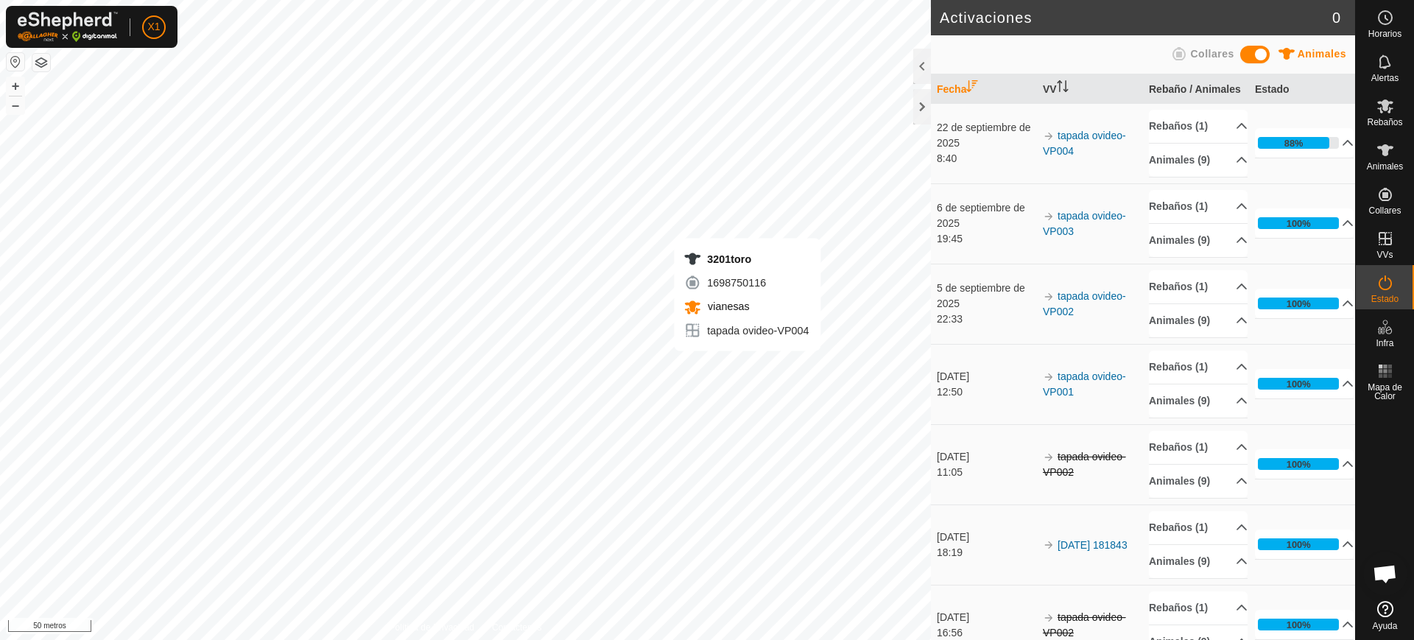 Image resolution: width=1414 pixels, height=640 pixels. I want to click on a: tapada ovideo-VP001, so click(1084, 384).